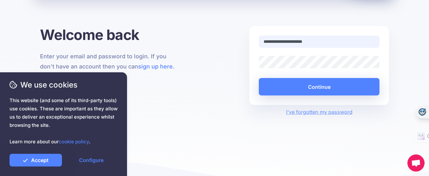 Image resolution: width=429 pixels, height=176 pixels. What do you see at coordinates (155, 66) in the screenshot?
I see `a: sign up here` at bounding box center [155, 66].